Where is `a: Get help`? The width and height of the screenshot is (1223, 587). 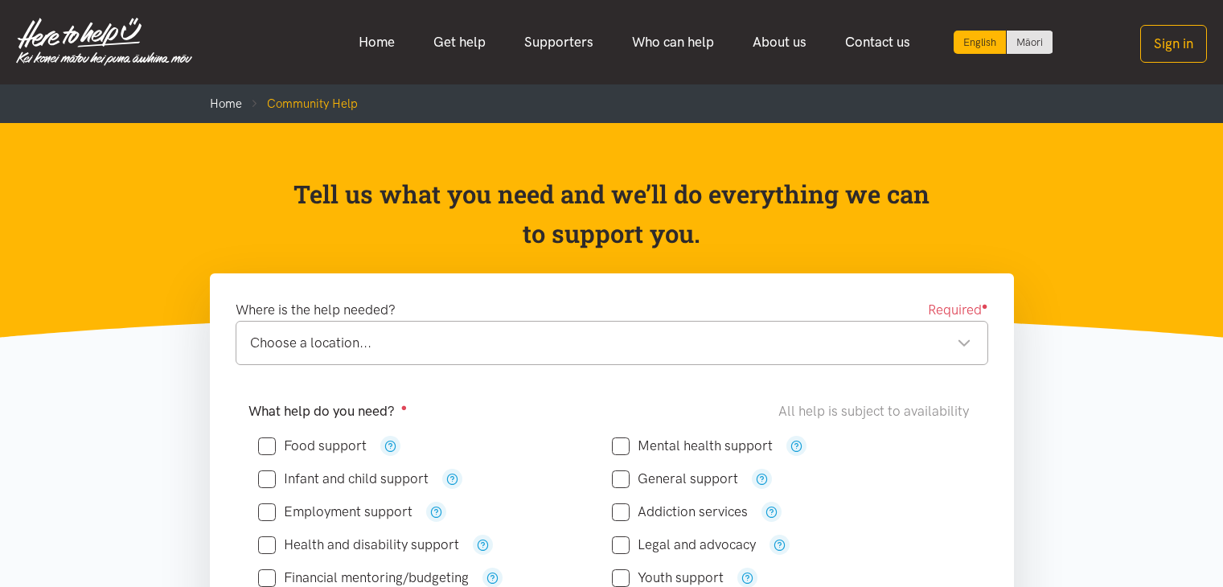
a: Get help is located at coordinates (459, 42).